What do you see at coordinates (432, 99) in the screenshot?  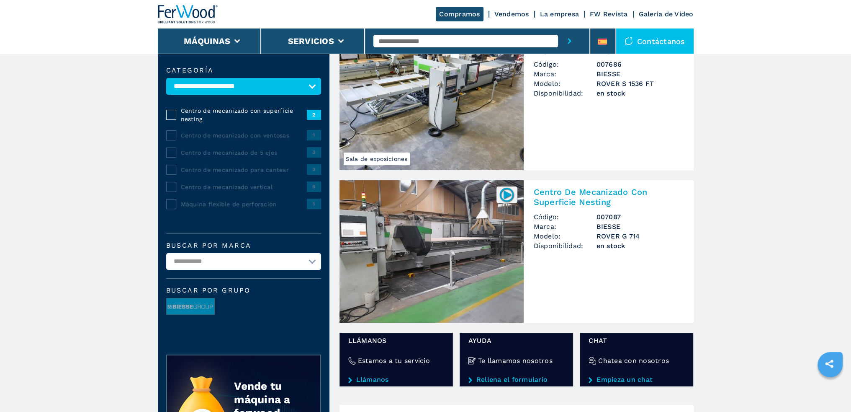 I see `img: Centro De Mecanizado Con Superficie Nesting BIESSE ROVER S 1536 FT` at bounding box center [432, 99].